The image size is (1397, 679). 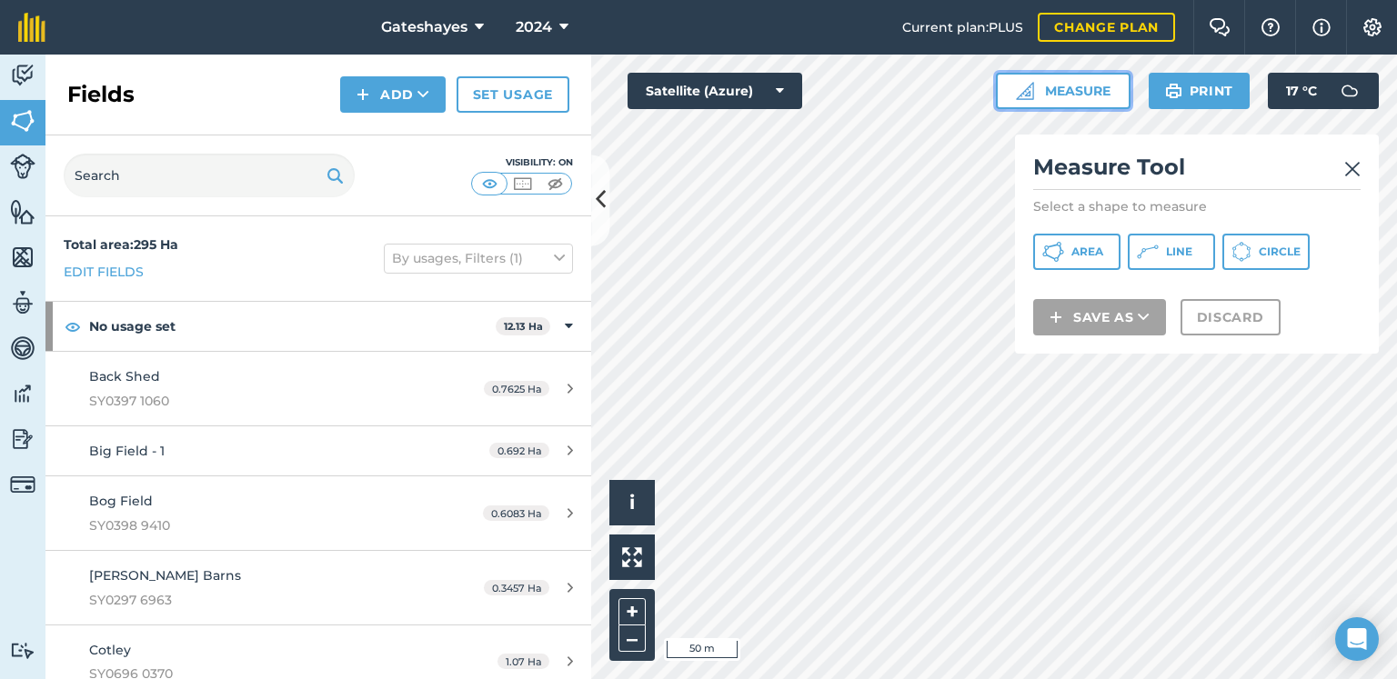 What do you see at coordinates (110, 650) in the screenshot?
I see `span: Cotley` at bounding box center [110, 650].